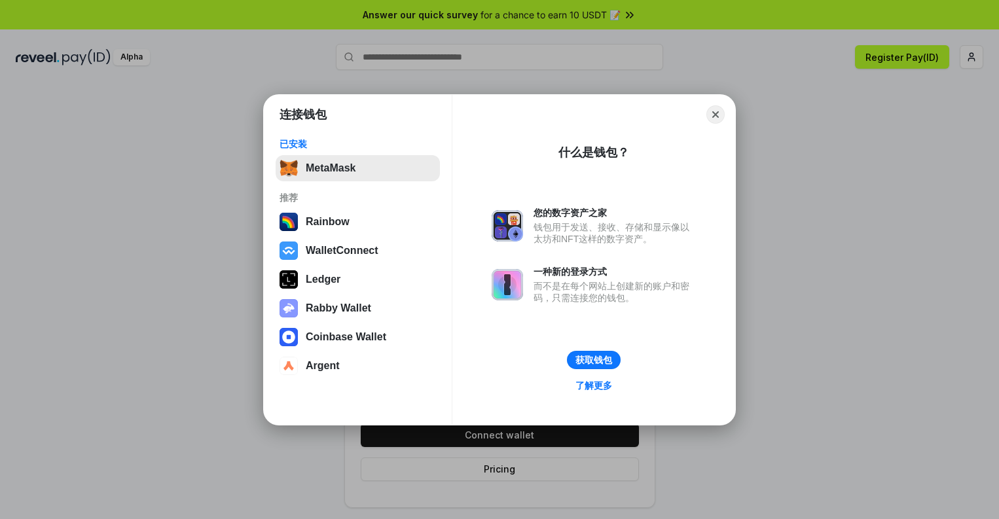 This screenshot has height=519, width=999. Describe the element at coordinates (615, 233) in the screenshot. I see `div: 钱包用于发送、接收、存储和显示像以太坊和NFT这样的数字资产。` at that location.